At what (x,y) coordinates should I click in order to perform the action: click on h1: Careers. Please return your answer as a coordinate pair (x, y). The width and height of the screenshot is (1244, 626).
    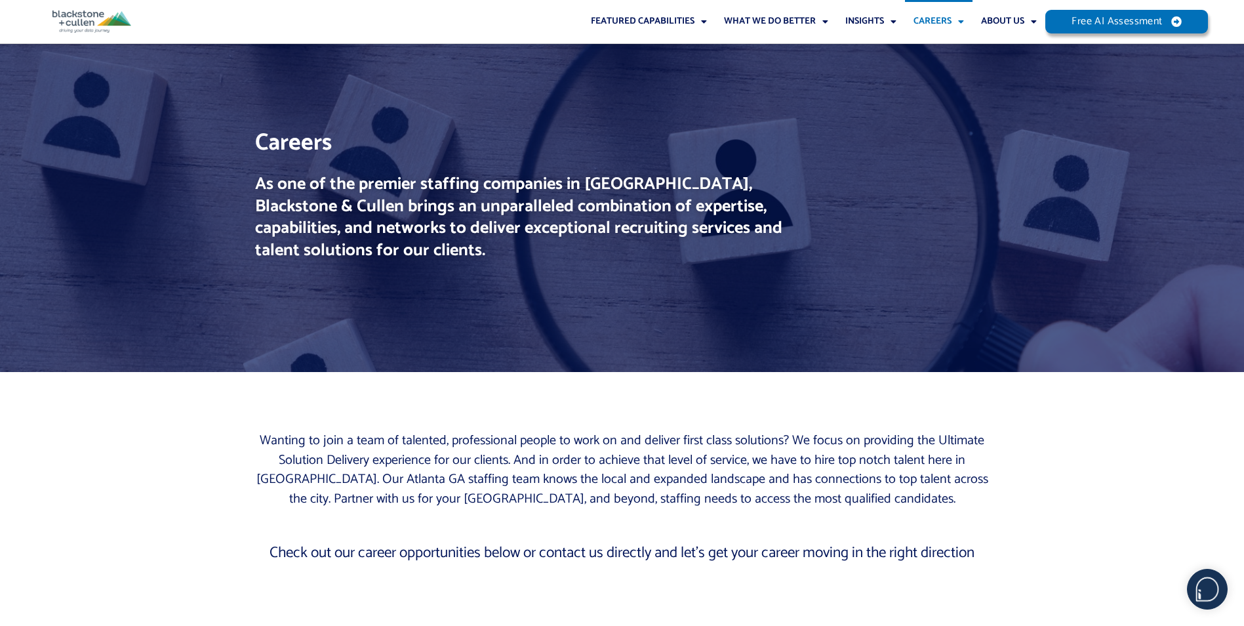
    Looking at the image, I should click on (522, 143).